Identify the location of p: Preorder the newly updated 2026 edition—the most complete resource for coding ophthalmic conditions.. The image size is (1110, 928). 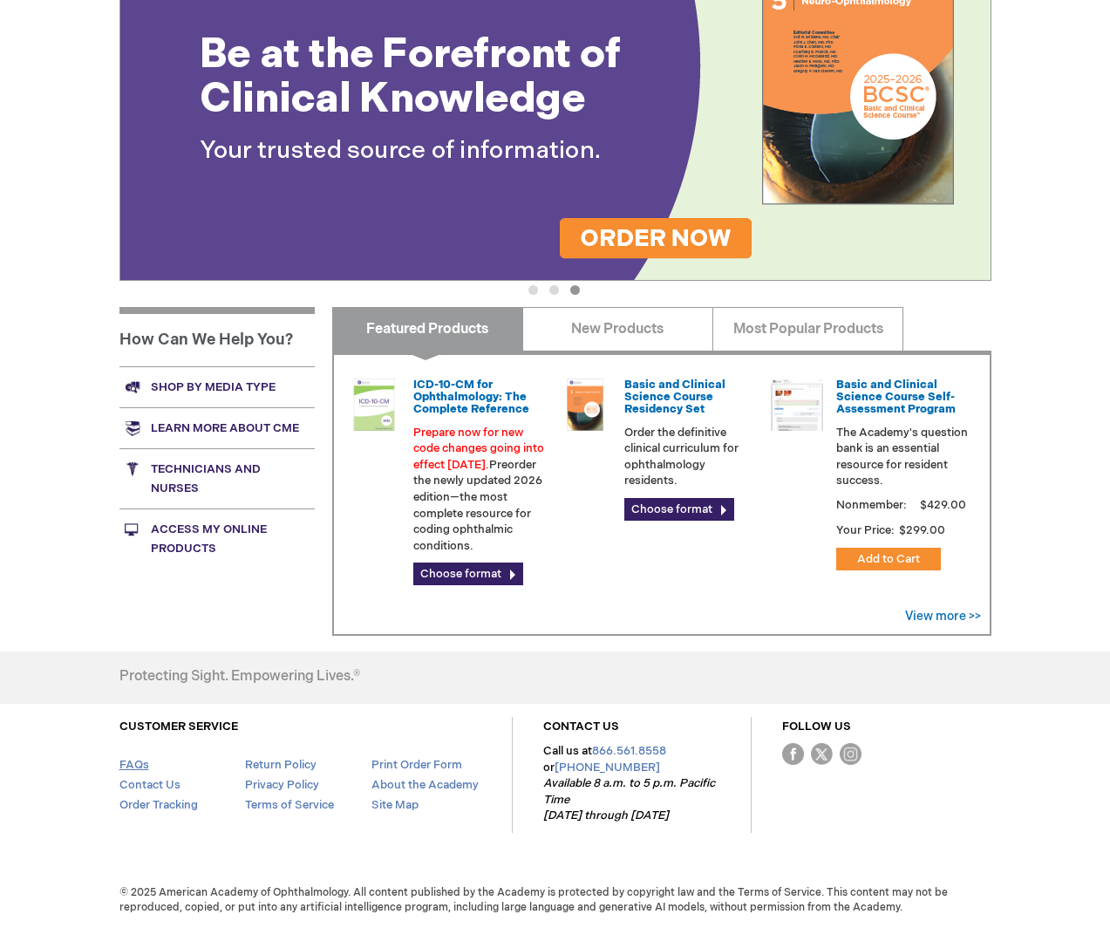
(480, 489).